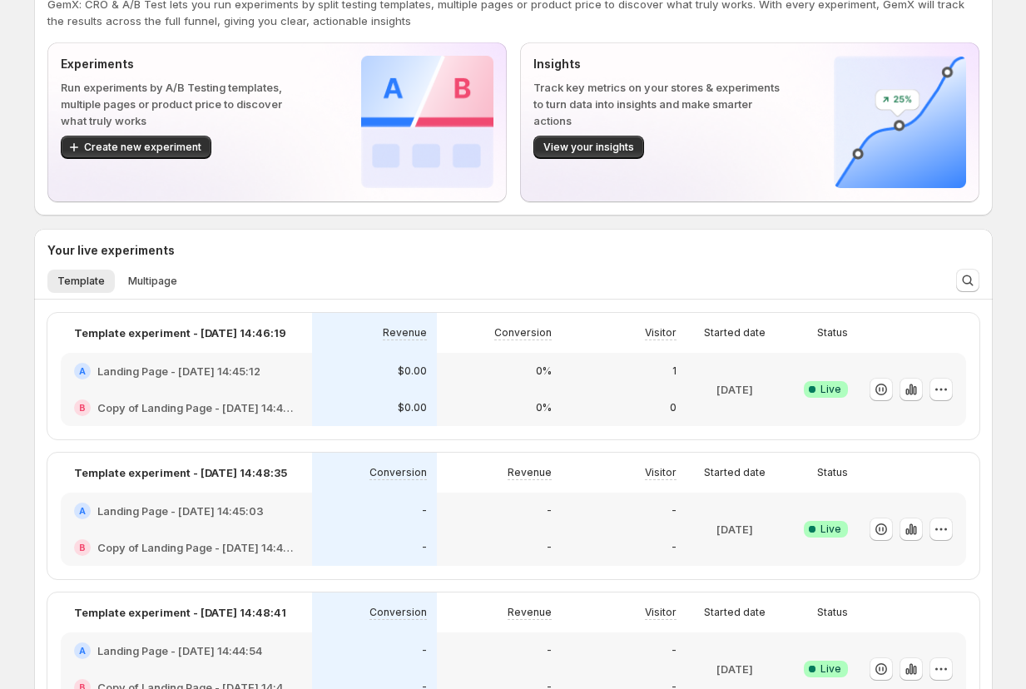 This screenshot has width=1026, height=689. What do you see at coordinates (427, 121) in the screenshot?
I see `img: Experiments` at bounding box center [427, 121].